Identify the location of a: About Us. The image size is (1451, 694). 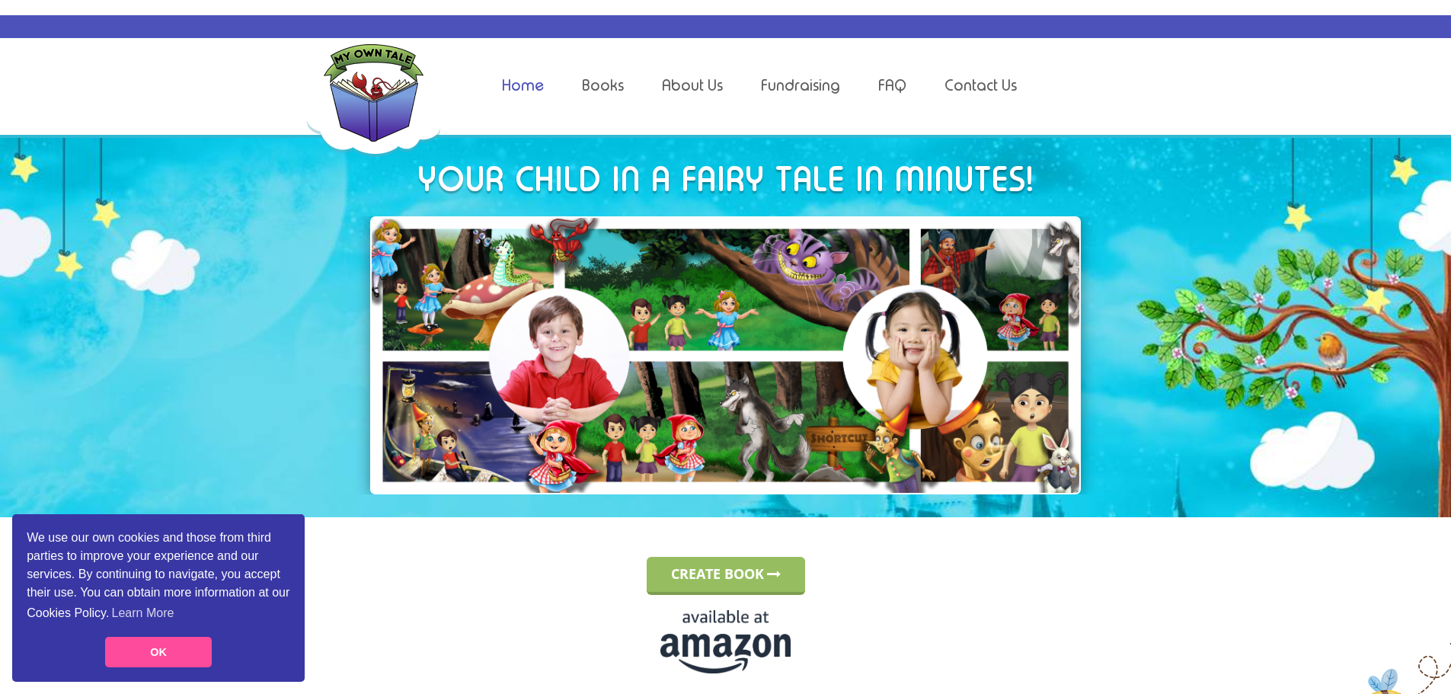
(692, 85).